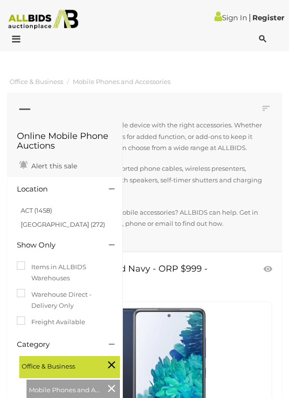  What do you see at coordinates (231, 17) in the screenshot?
I see `a: Sign In` at bounding box center [231, 17].